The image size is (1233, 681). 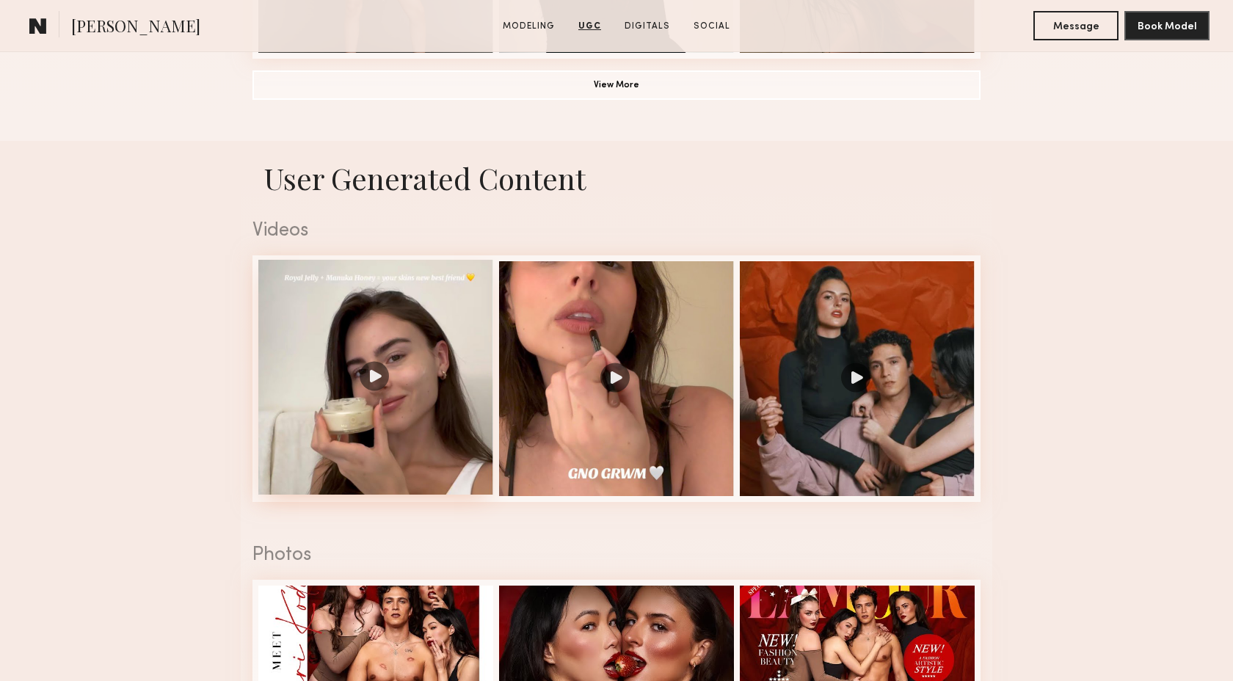 I want to click on button: View More, so click(x=616, y=85).